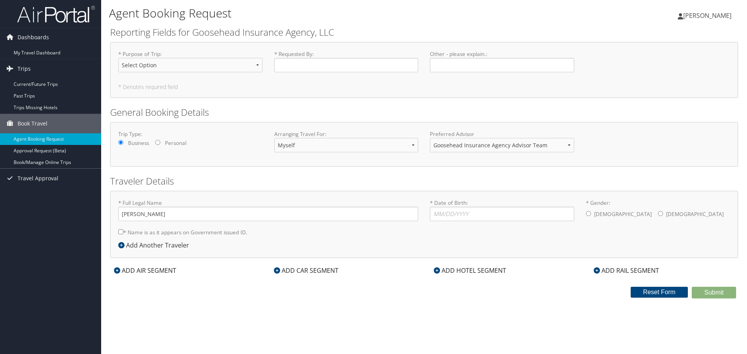 Image resolution: width=747 pixels, height=354 pixels. Describe the element at coordinates (183, 232) in the screenshot. I see `label: * Name is as it appears on Government issued ID.` at that location.